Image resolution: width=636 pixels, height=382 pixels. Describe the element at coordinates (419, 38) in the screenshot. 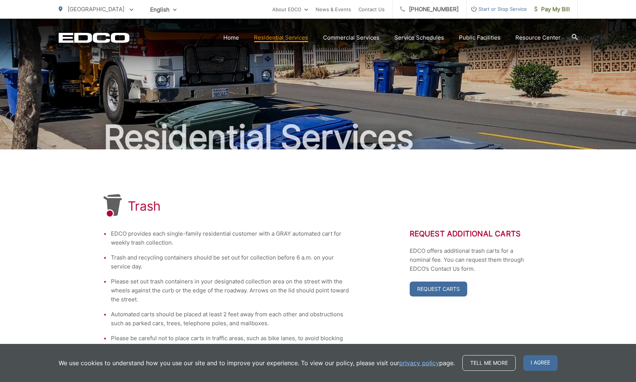

I see `a: Service Schedules` at that location.